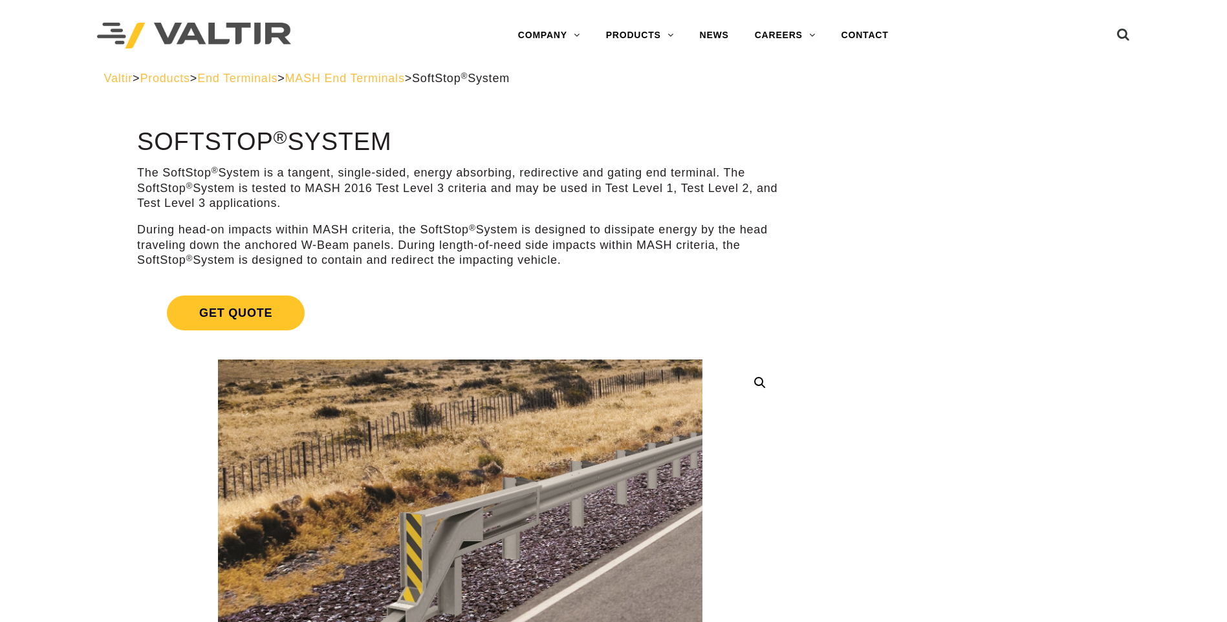 This screenshot has width=1227, height=622. What do you see at coordinates (640, 36) in the screenshot?
I see `a: PRODUCTS` at bounding box center [640, 36].